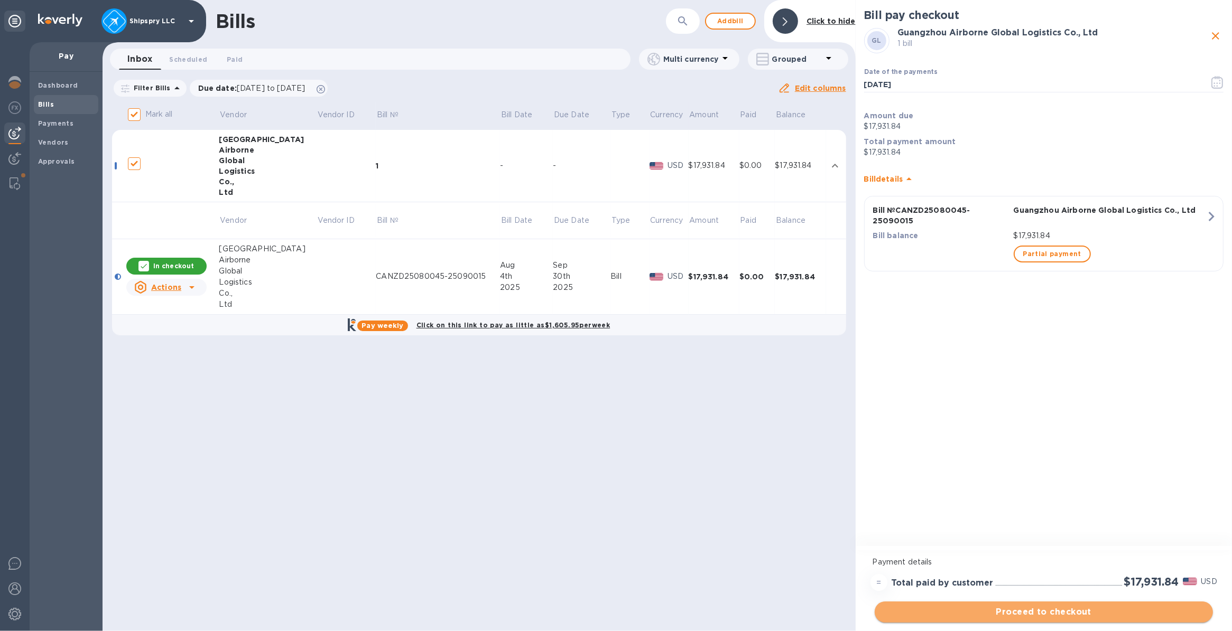 The image size is (1232, 631). Describe the element at coordinates (1052, 43) in the screenshot. I see `p: 1 bill` at that location.